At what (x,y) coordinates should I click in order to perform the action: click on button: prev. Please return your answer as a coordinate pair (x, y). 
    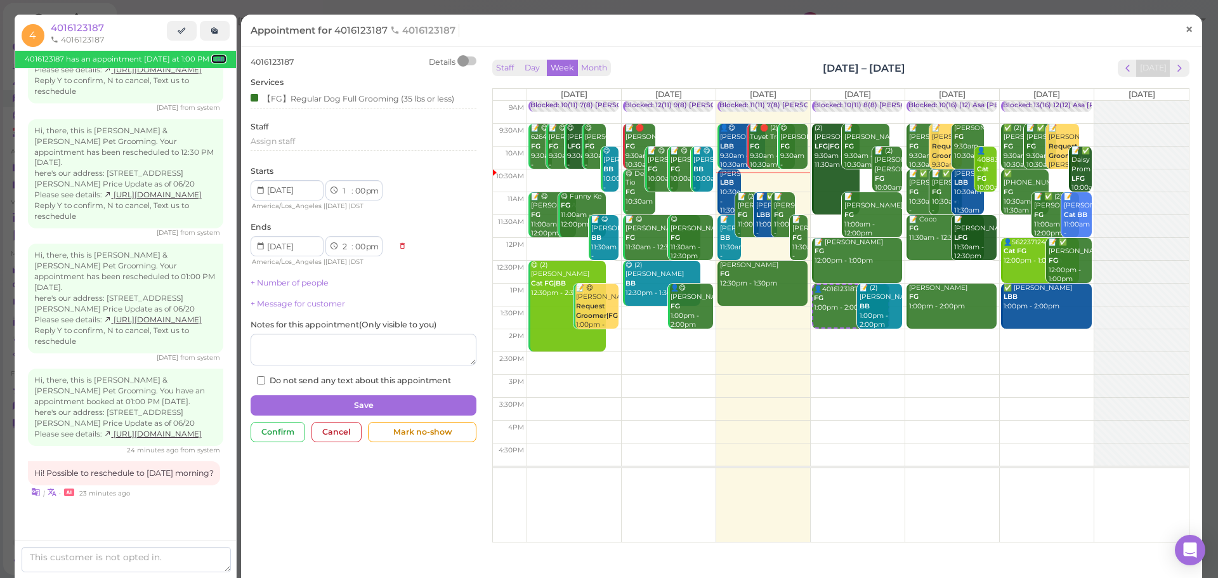
    Looking at the image, I should click on (1128, 68).